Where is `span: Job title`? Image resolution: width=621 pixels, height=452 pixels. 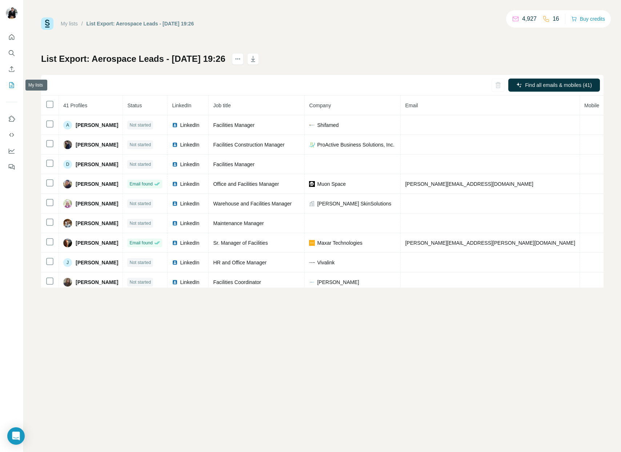 span: Job title is located at coordinates (222, 105).